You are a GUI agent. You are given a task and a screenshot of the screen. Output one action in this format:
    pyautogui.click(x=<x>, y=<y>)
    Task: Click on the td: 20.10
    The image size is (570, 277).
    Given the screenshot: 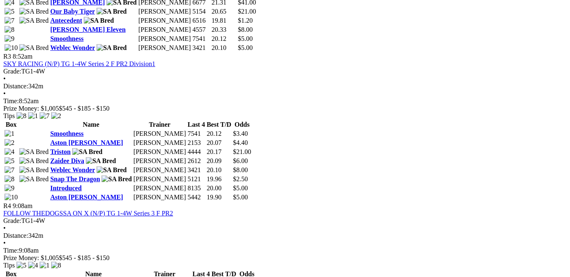 What is the action you would take?
    pyautogui.click(x=224, y=48)
    